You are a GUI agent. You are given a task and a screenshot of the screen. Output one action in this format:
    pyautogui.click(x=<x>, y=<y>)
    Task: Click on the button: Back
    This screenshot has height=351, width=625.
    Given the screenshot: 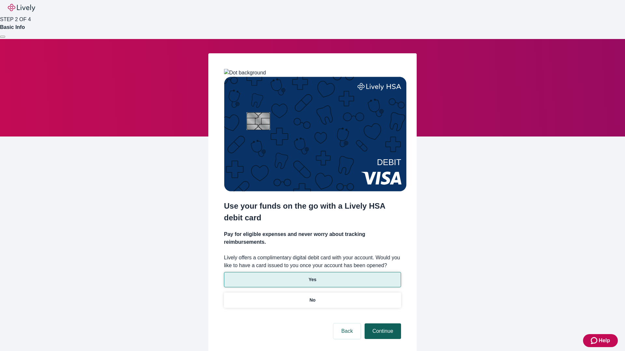 What is the action you would take?
    pyautogui.click(x=347, y=332)
    